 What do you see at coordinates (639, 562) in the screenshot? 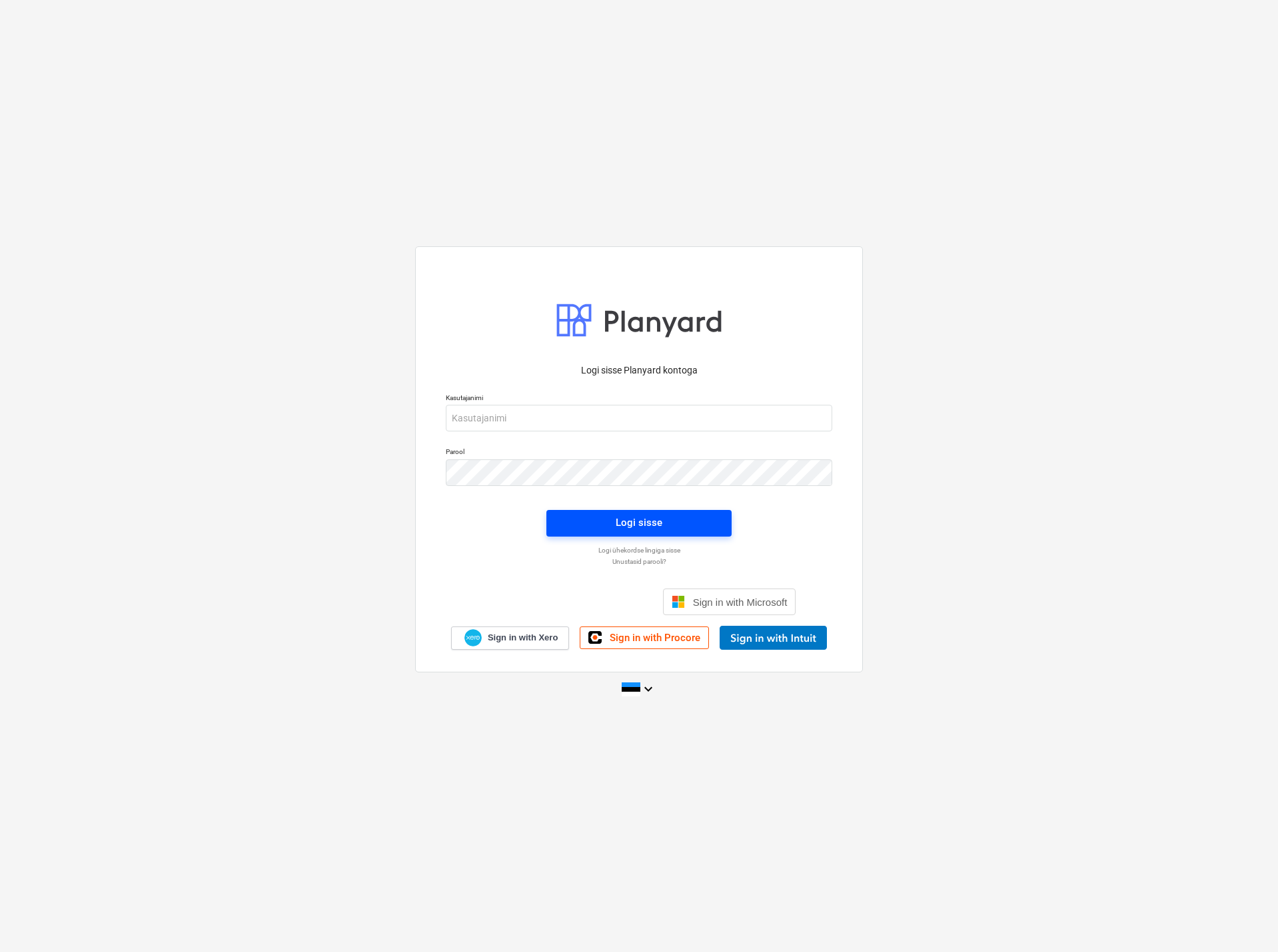
I see `p: Unustasid parooli?` at bounding box center [639, 562].